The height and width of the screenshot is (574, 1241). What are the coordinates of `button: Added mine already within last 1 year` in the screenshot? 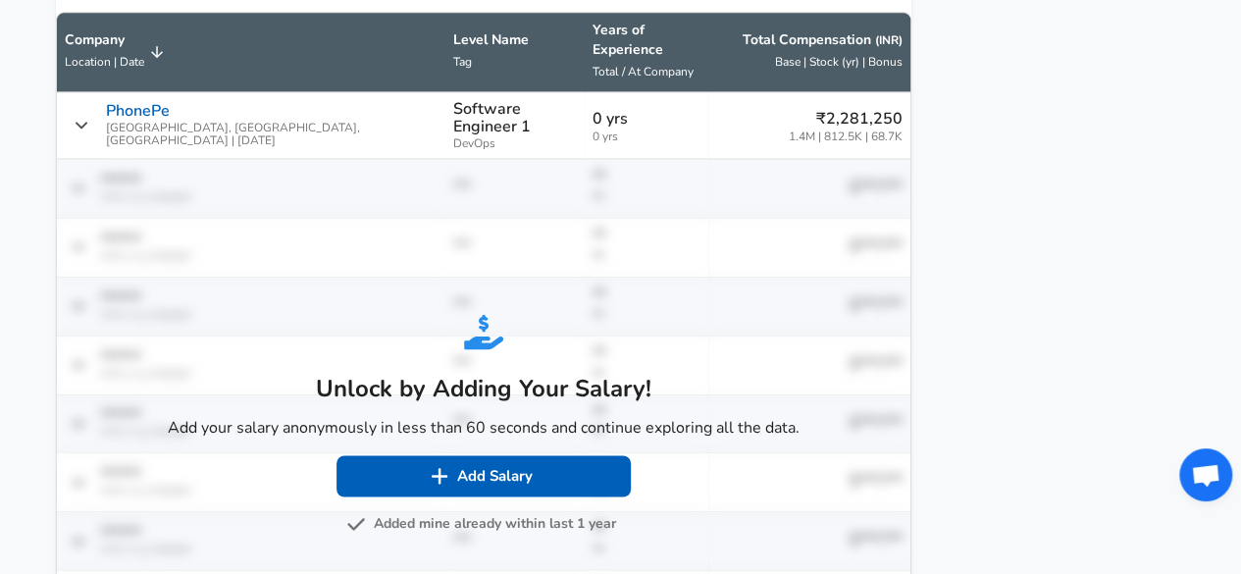 It's located at (482, 524).